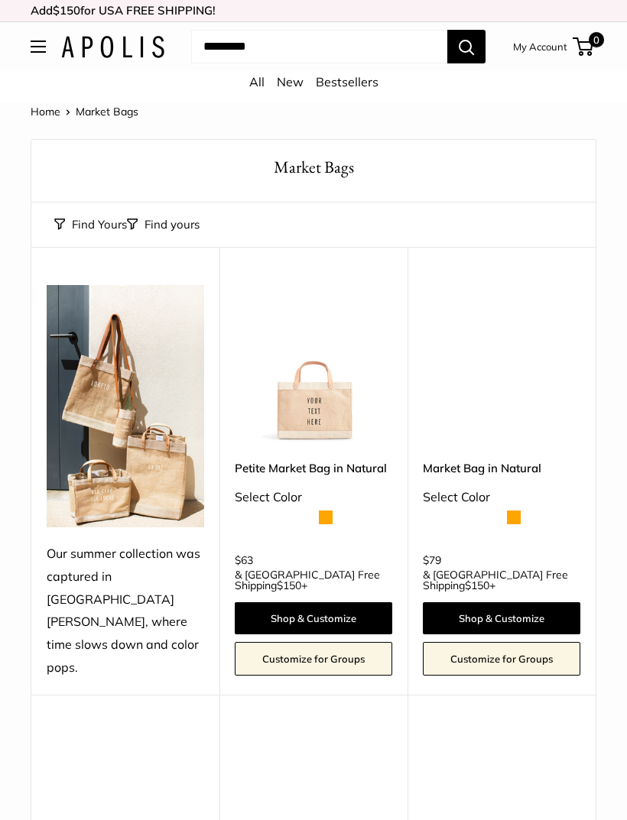  I want to click on span: $63, so click(244, 560).